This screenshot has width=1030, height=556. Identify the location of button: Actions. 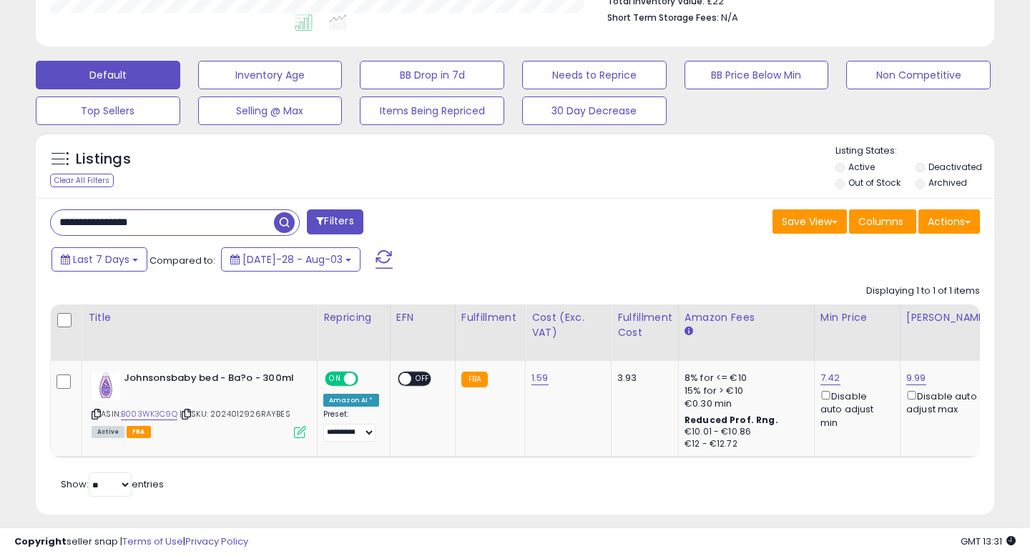
(949, 222).